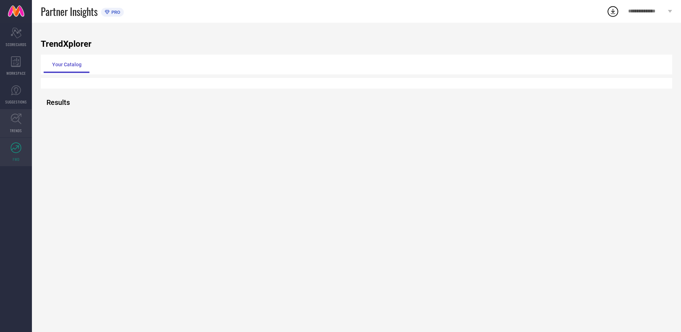 This screenshot has height=332, width=681. What do you see at coordinates (56, 102) in the screenshot?
I see `h2: Results` at bounding box center [56, 102].